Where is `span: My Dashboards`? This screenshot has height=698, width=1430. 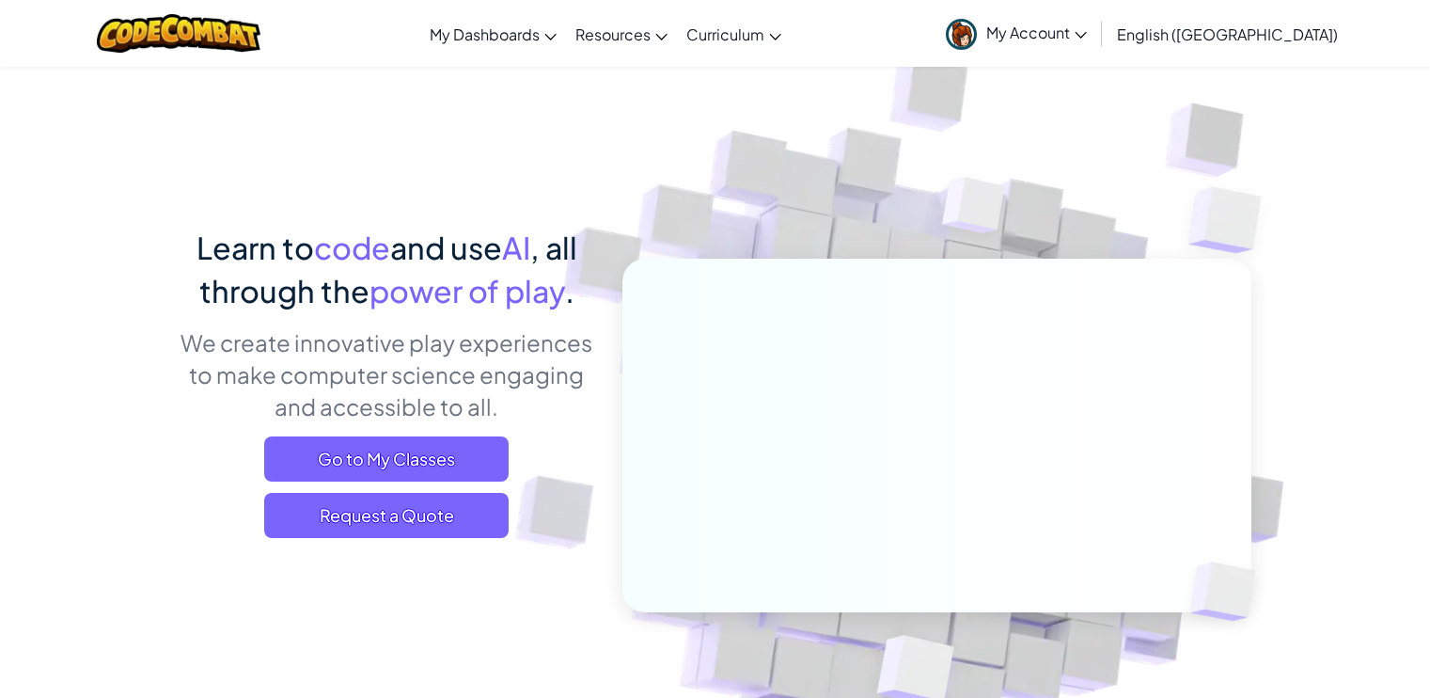 span: My Dashboards is located at coordinates (484, 34).